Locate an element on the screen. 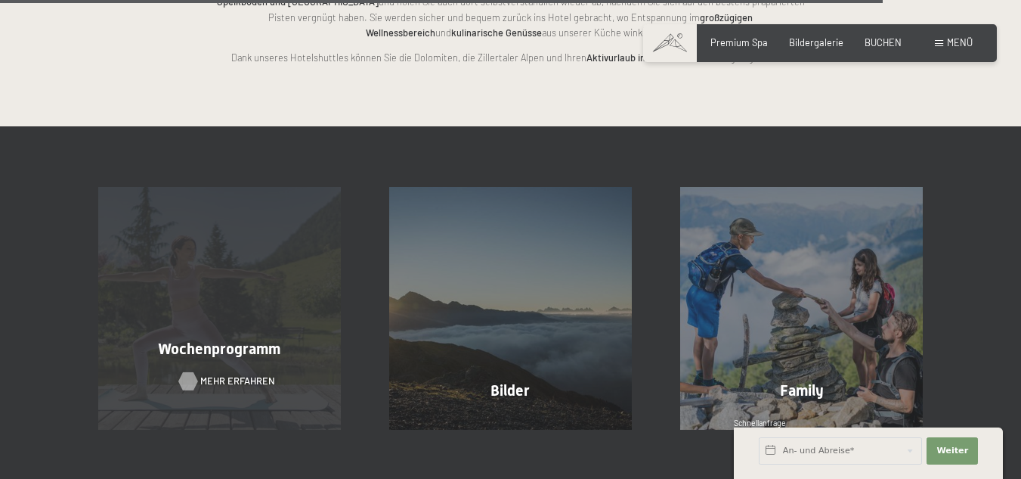 This screenshot has width=1021, height=479. span: Menü is located at coordinates (960, 42).